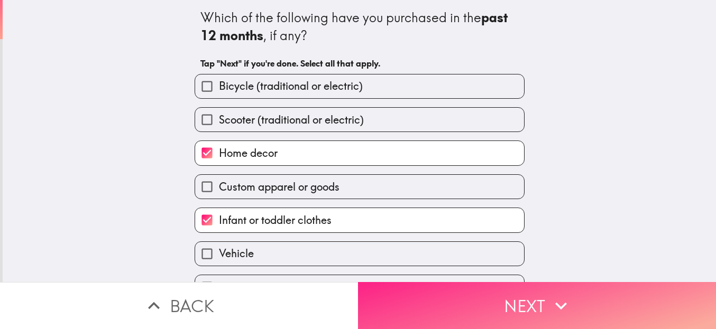  I want to click on button: Custom apparel or goods, so click(359, 187).